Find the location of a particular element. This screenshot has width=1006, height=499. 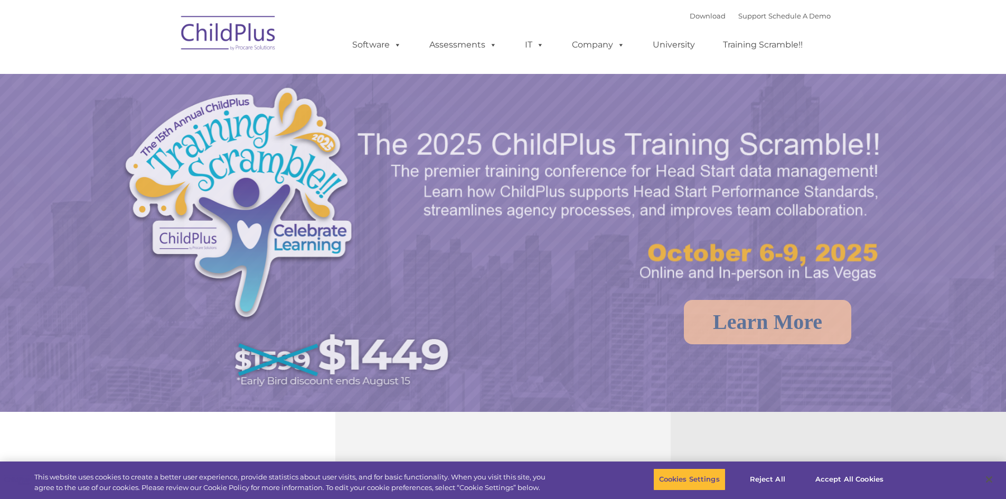

a: Support is located at coordinates (752, 16).